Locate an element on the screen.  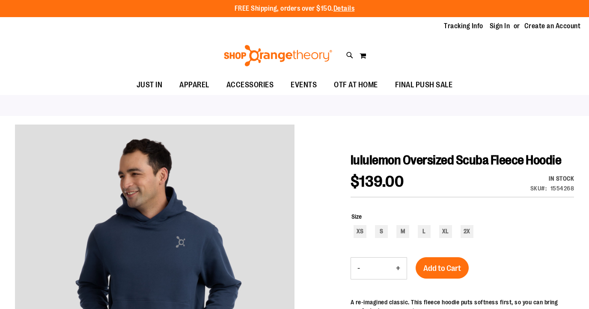
span: EVENTS is located at coordinates (303, 85).